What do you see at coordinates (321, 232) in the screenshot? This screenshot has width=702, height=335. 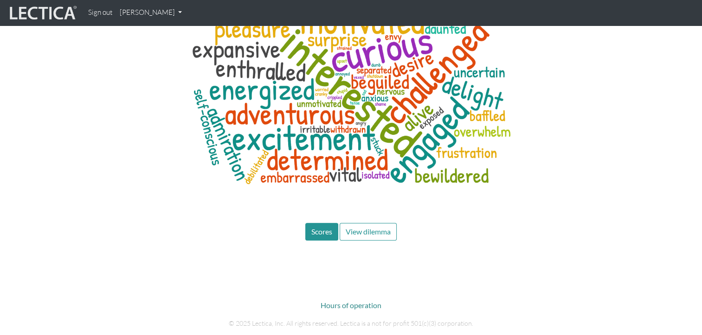 I see `button: Scores` at bounding box center [321, 232].